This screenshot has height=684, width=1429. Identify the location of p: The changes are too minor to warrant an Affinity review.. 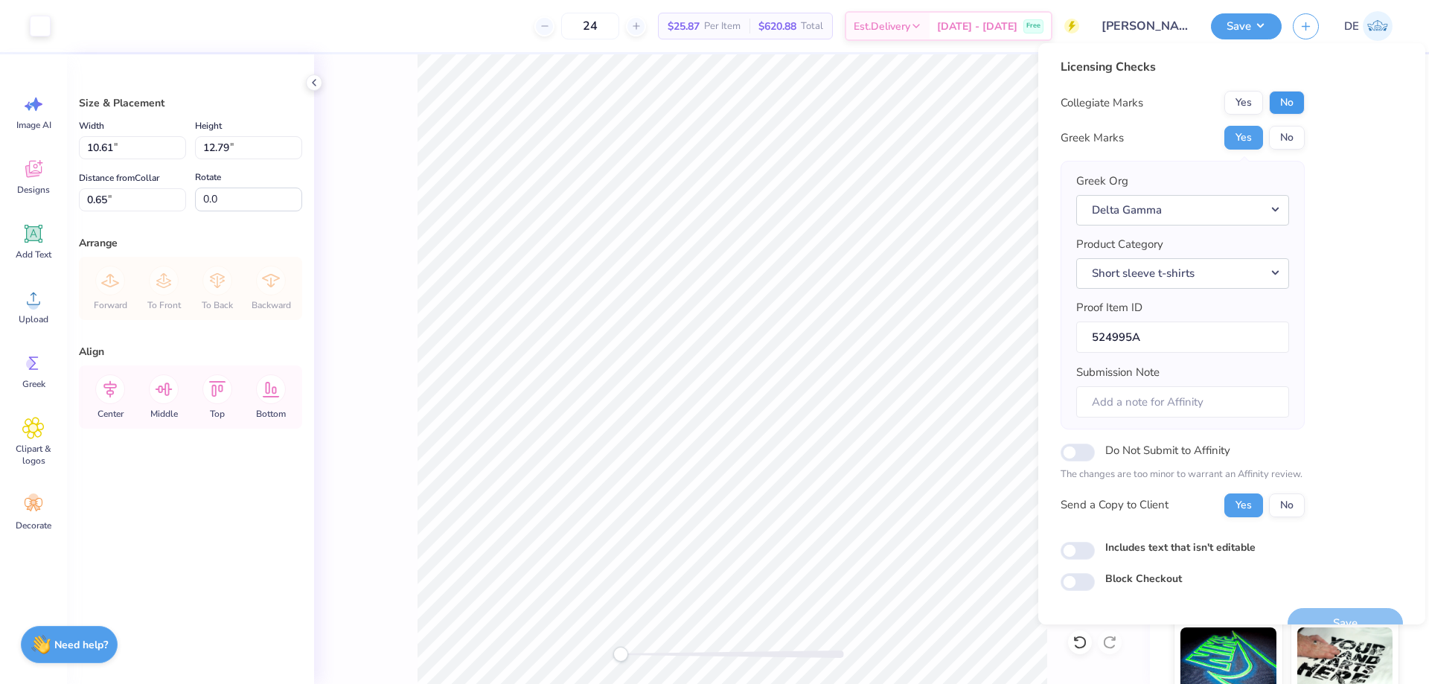
(1182, 475).